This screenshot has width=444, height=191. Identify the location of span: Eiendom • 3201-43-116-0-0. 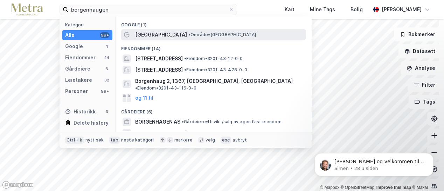
(166, 88).